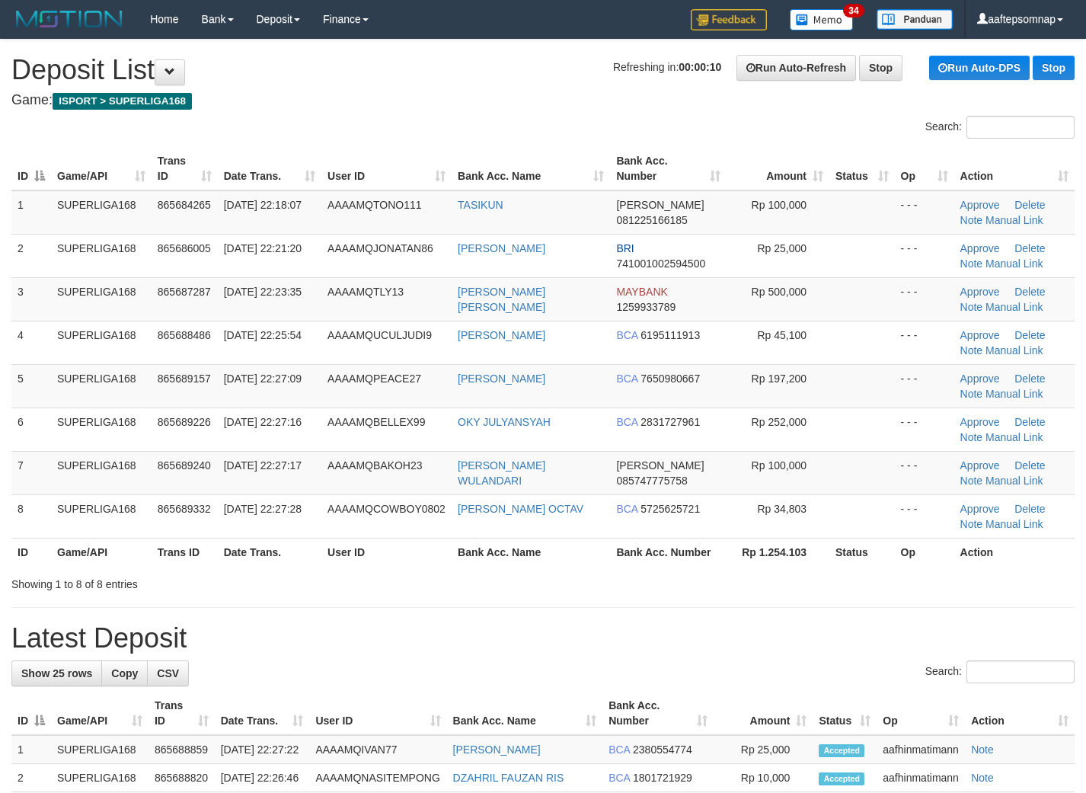  What do you see at coordinates (184, 248) in the screenshot?
I see `span: 865686005` at bounding box center [184, 248].